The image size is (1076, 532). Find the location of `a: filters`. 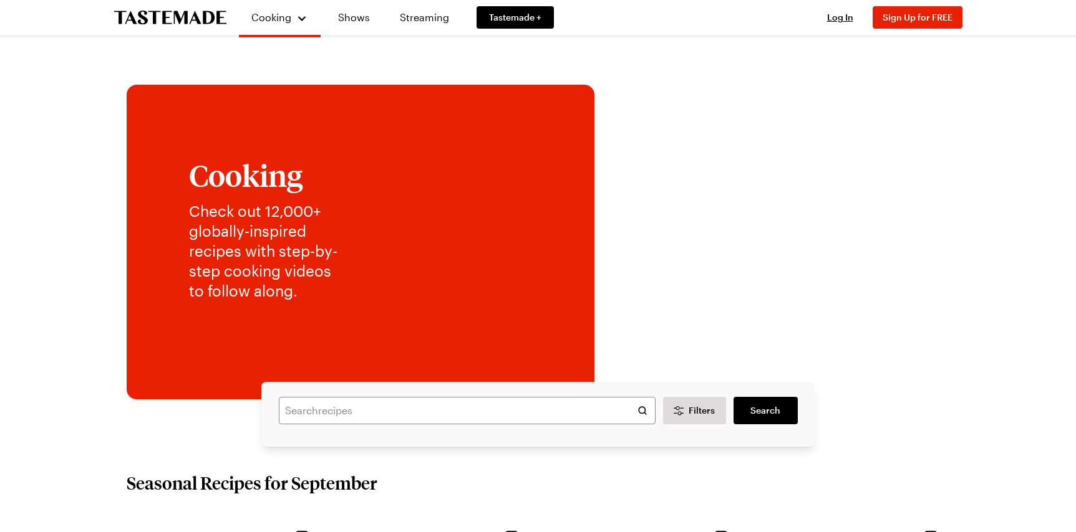

a: filters is located at coordinates (765, 411).